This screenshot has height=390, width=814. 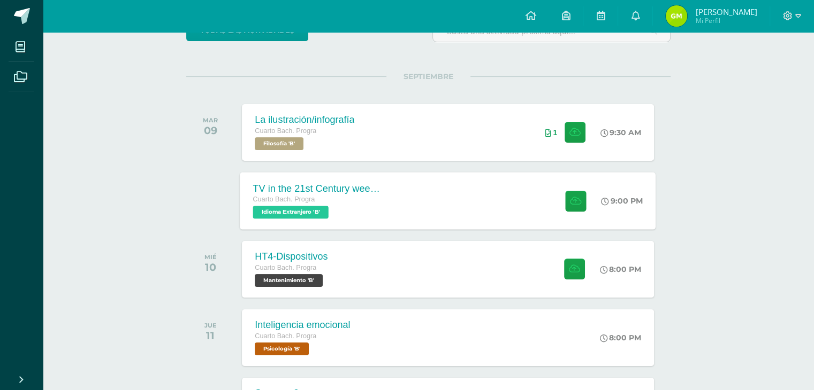 I want to click on div: 11, so click(x=210, y=336).